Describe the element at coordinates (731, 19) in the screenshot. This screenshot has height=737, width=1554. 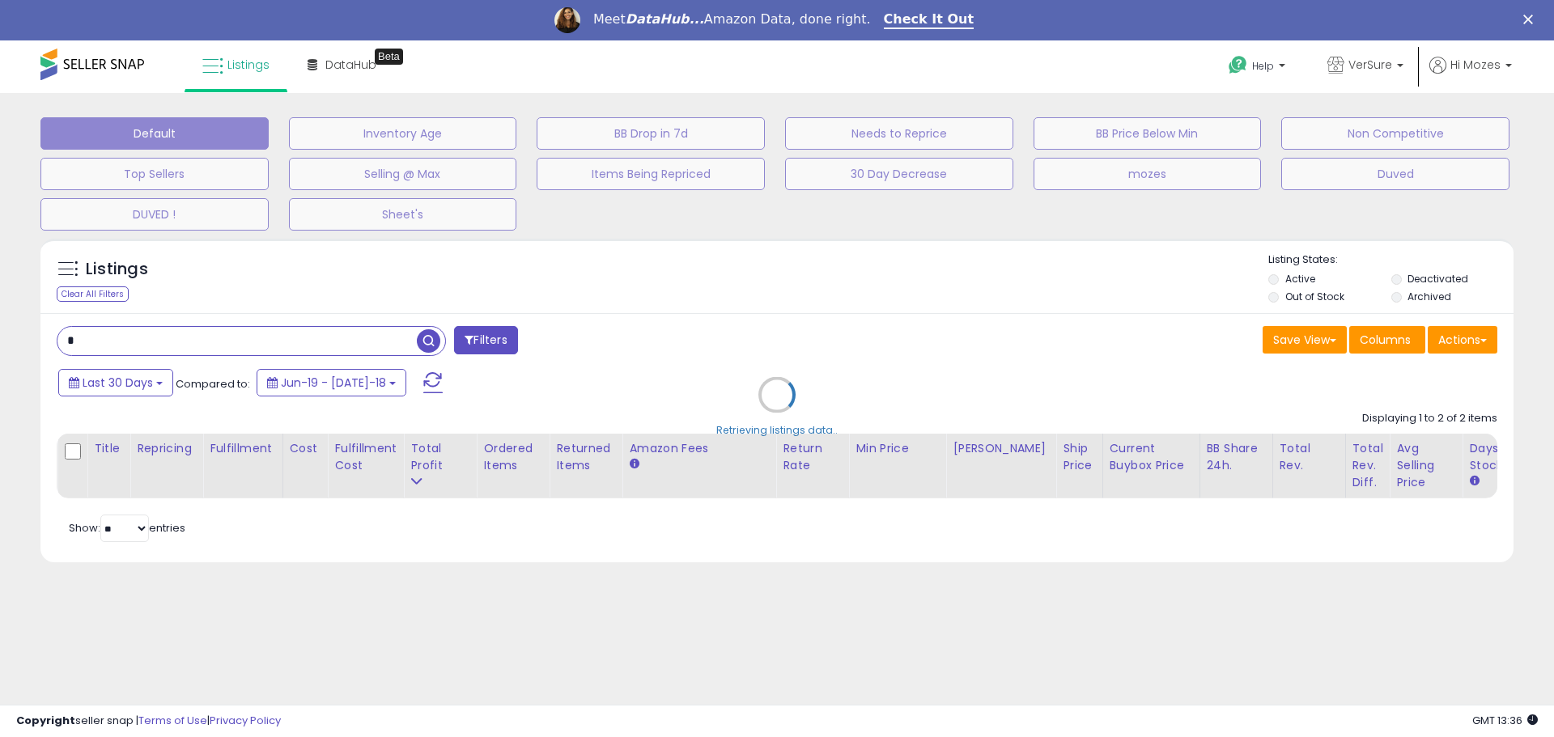
I see `div: Meet Amazon Data, done right.` at that location.